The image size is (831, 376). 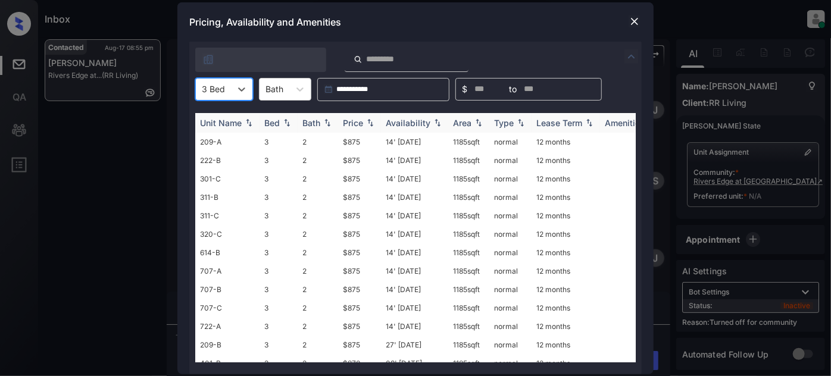 I want to click on div: Availability, so click(x=408, y=123).